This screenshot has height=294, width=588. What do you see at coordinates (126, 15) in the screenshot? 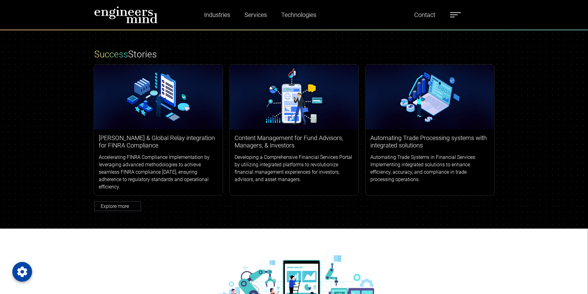
I see `img: logo` at bounding box center [126, 15].